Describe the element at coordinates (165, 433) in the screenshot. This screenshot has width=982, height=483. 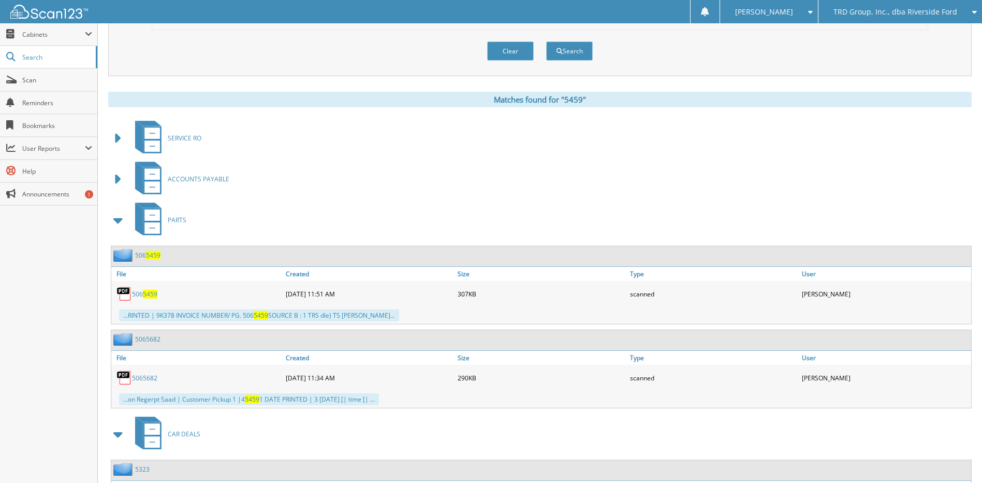
I see `a: CAR DEALS` at that location.